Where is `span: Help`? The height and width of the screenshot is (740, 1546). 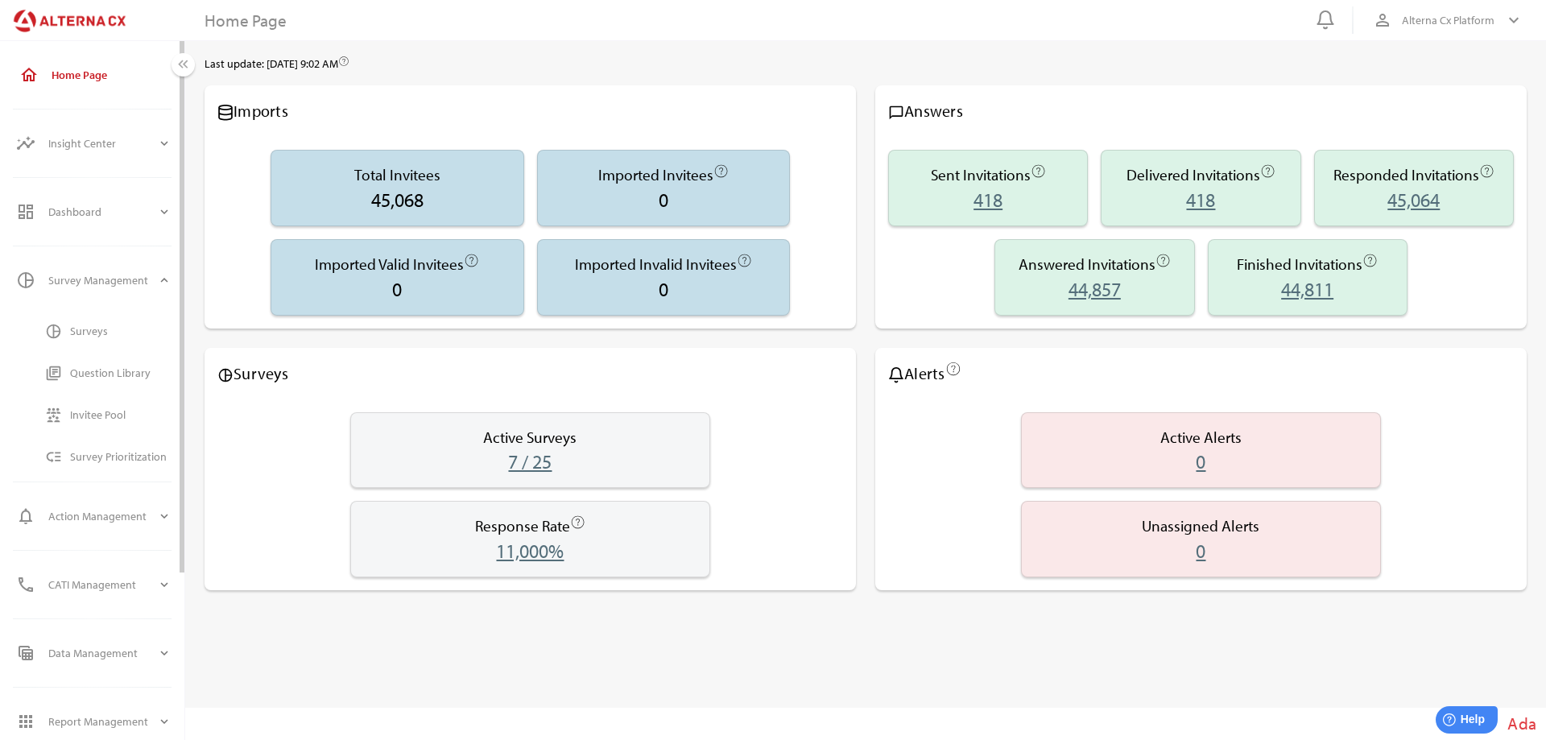
span: Help is located at coordinates (94, 19).